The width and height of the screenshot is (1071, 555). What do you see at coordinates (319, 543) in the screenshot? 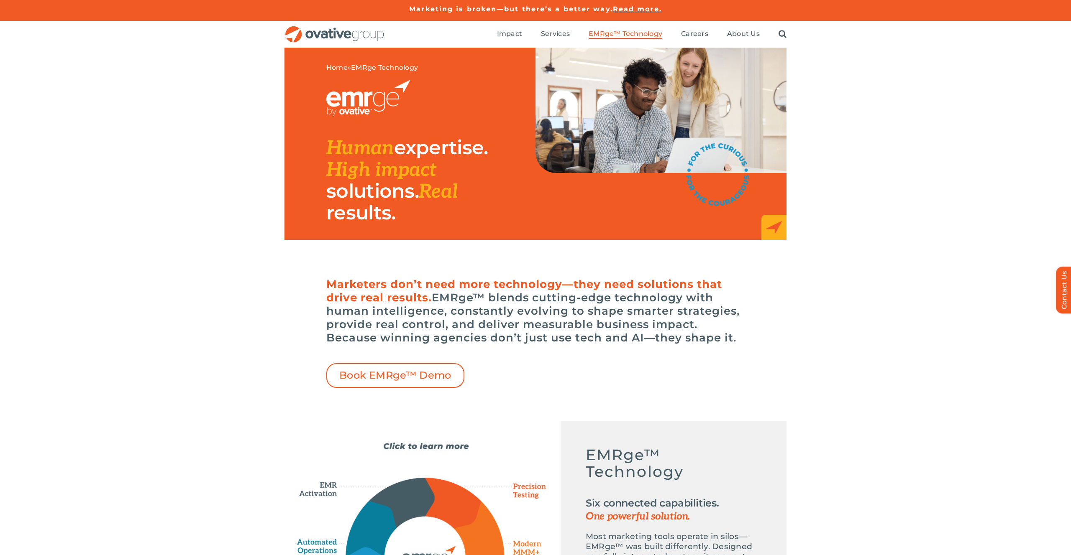
I see `path: Automated Operations` at bounding box center [319, 543].